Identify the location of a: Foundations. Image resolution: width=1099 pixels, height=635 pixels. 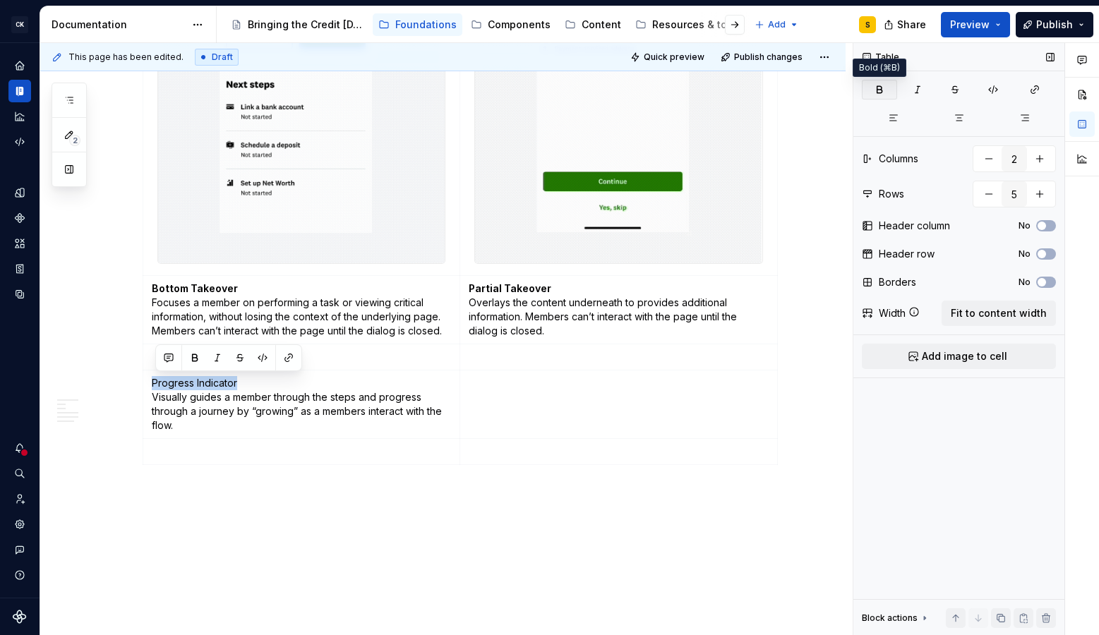
(417, 25).